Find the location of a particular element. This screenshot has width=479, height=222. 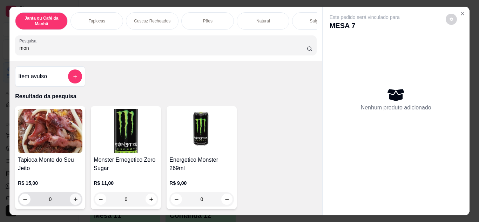

p: Tapiocas is located at coordinates (97, 21).